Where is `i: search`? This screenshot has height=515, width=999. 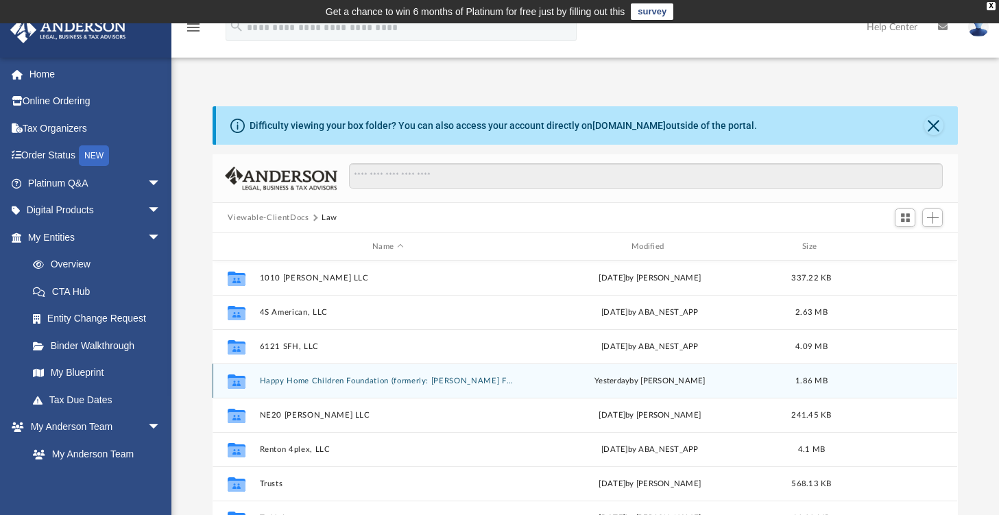 i: search is located at coordinates (237, 26).